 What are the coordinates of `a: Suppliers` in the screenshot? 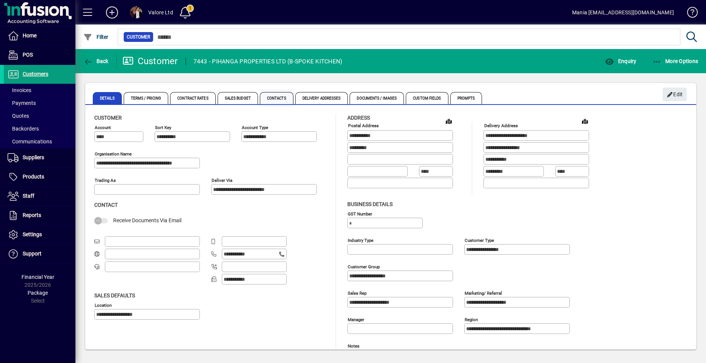 It's located at (40, 158).